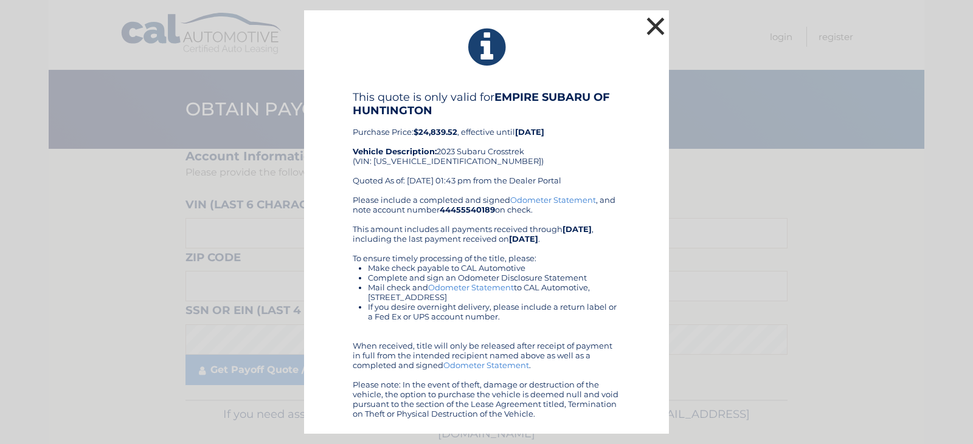 The image size is (973, 444). Describe the element at coordinates (486, 307) in the screenshot. I see `div: Please include a completed and signed , and note account number on check. This amount includes al...` at that location.